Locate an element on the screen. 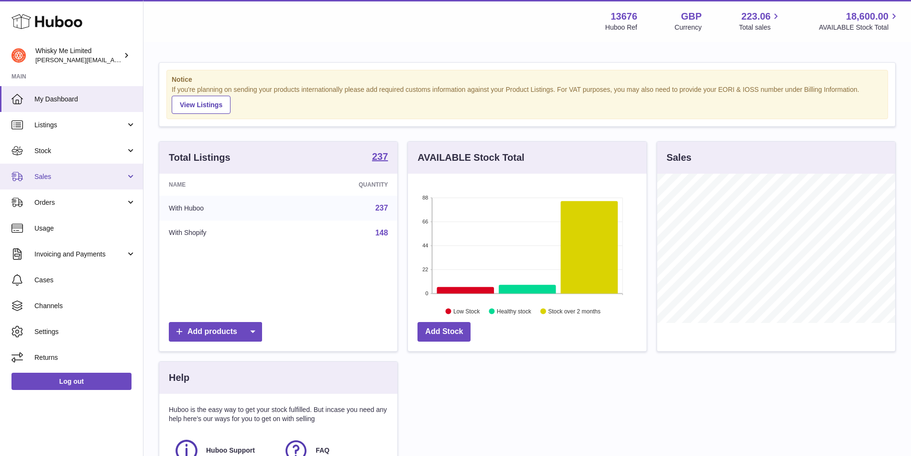 The height and width of the screenshot is (456, 911). span: 18,600.00 is located at coordinates (867, 16).